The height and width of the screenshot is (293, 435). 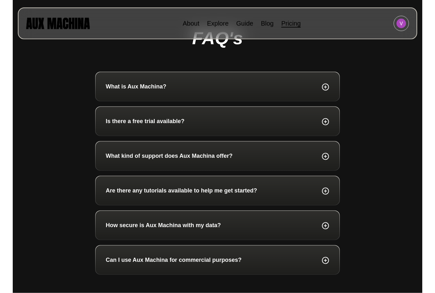 I want to click on p: Is there a free trial available?, so click(x=145, y=121).